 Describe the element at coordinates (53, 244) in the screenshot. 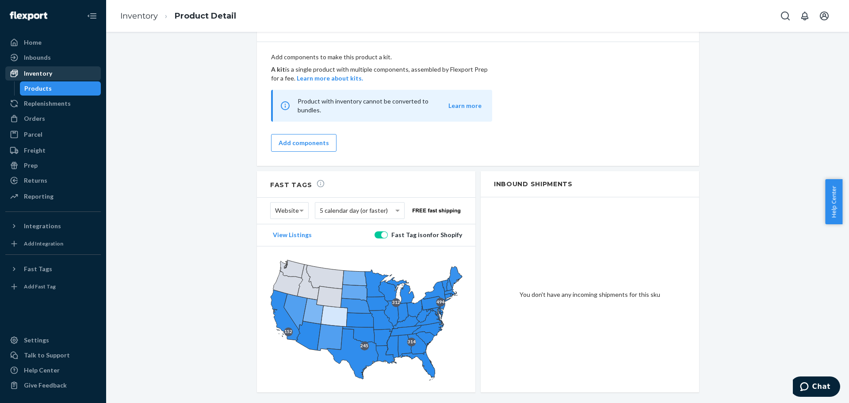

I see `a: Add Integration` at that location.